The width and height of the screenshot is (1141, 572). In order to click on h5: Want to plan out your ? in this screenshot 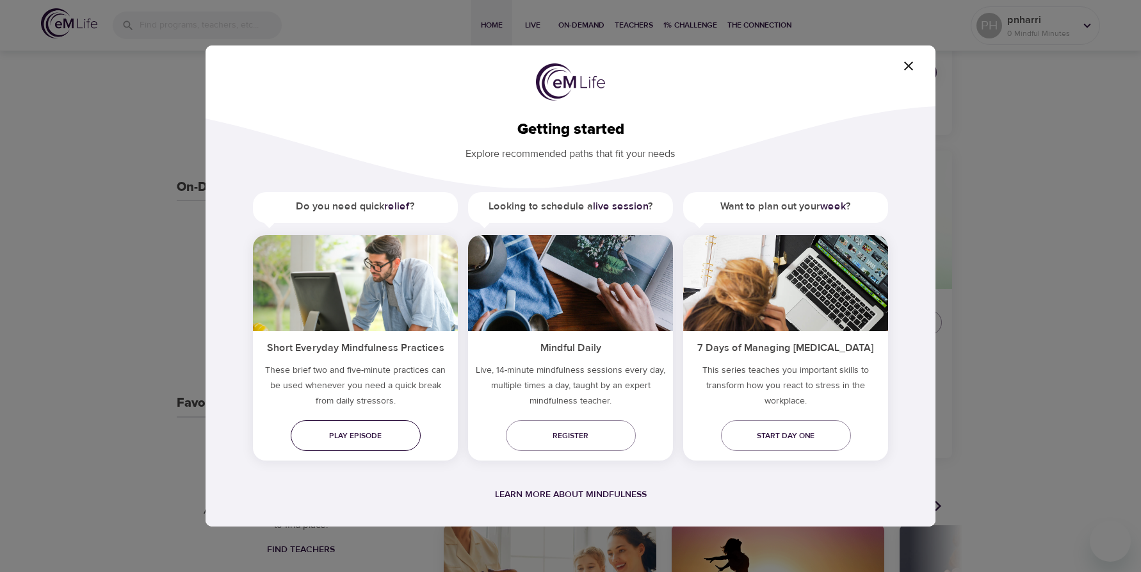, I will do `click(785, 206)`.